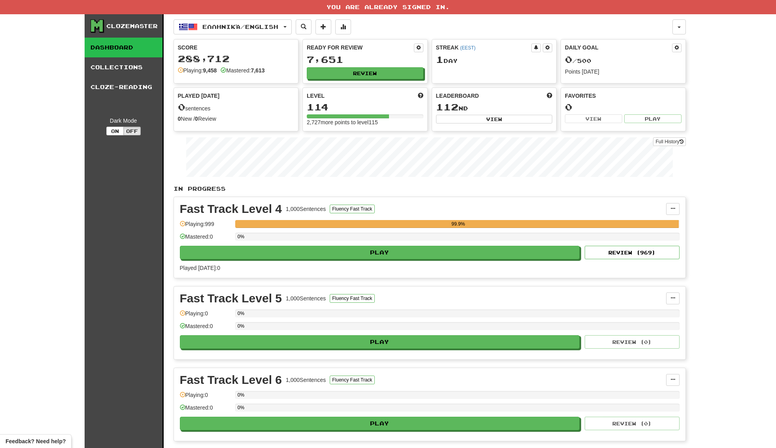 The height and width of the screenshot is (448, 776). What do you see at coordinates (240, 26) in the screenshot?
I see `span: Ελληνικά / English` at bounding box center [240, 26].